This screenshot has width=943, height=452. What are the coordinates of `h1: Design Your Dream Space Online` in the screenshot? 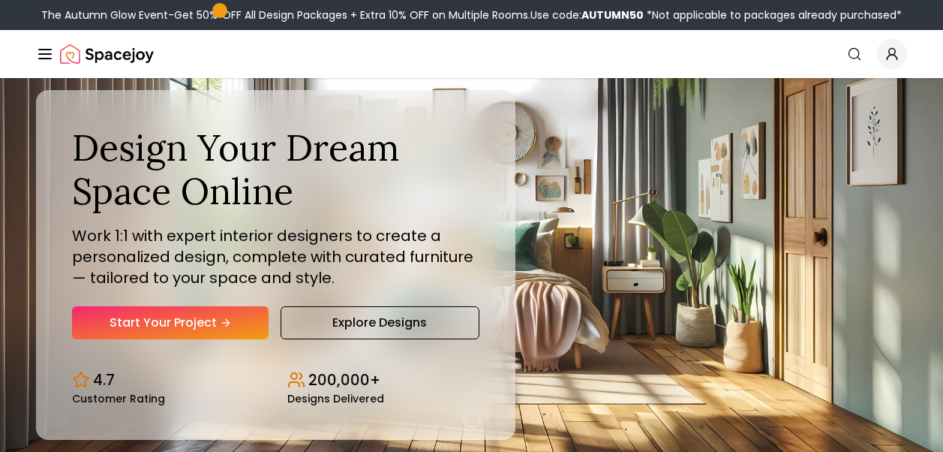 It's located at (275, 169).